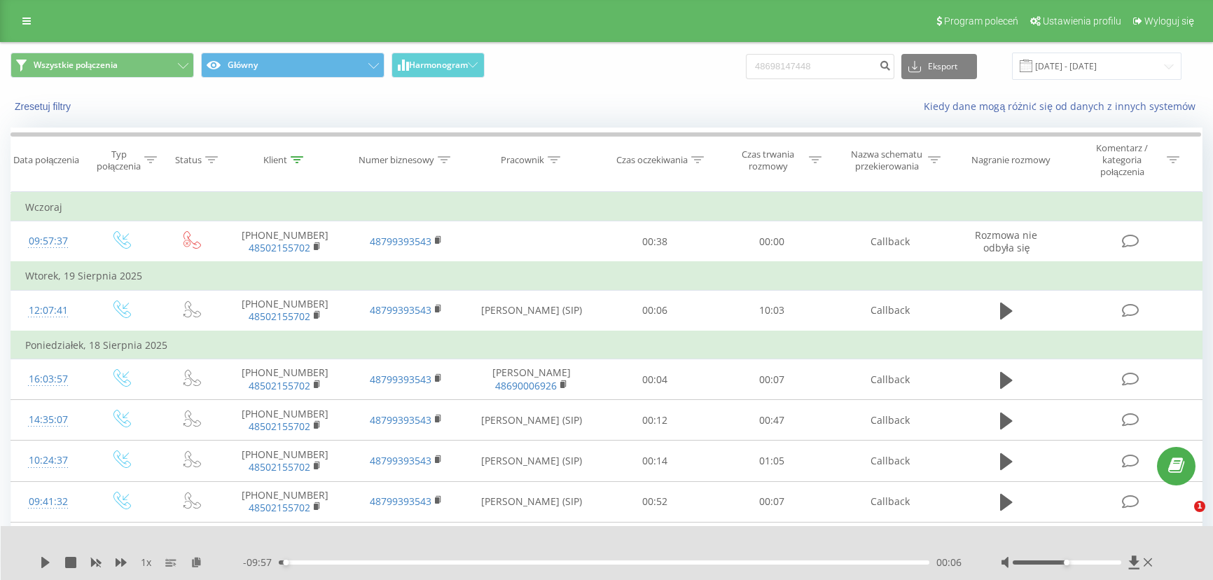 The height and width of the screenshot is (580, 1213). I want to click on div: 12:07:41, so click(48, 310).